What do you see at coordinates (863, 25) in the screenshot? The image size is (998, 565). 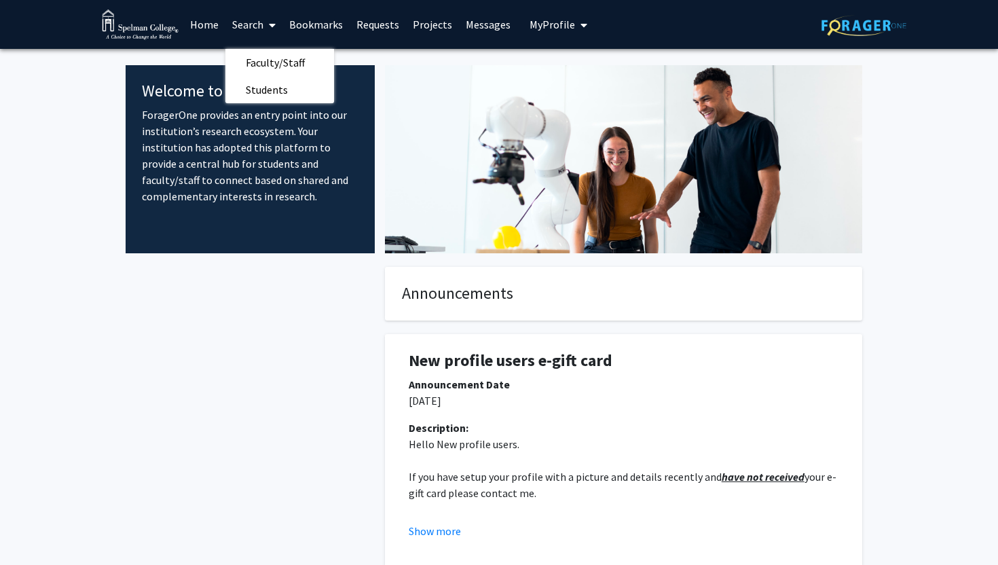 I see `img: ForagerOne Logo` at bounding box center [863, 25].